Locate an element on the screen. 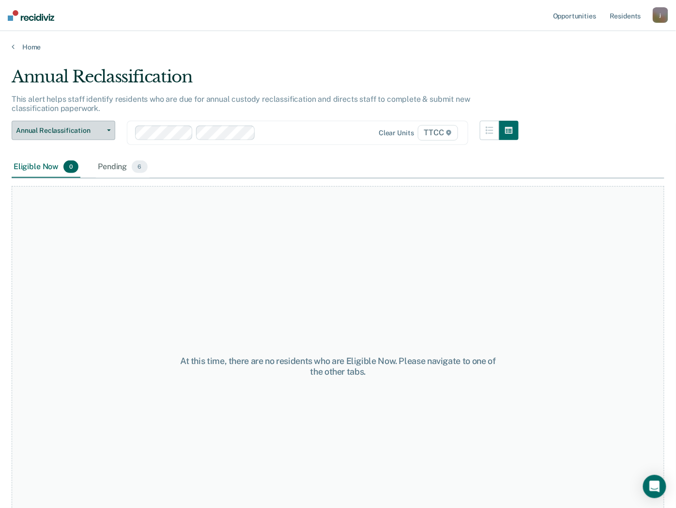  div: At this time, there are no residents who are Eligible Now. Please navigate to one of the other tabs. is located at coordinates (338, 366).